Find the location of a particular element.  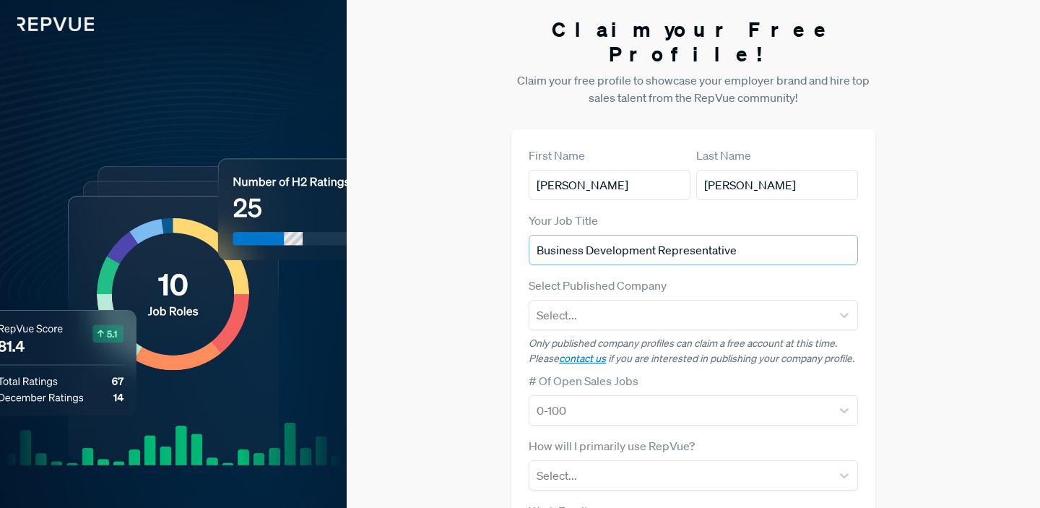

label: # Of Open Sales Jobs is located at coordinates (583, 380).